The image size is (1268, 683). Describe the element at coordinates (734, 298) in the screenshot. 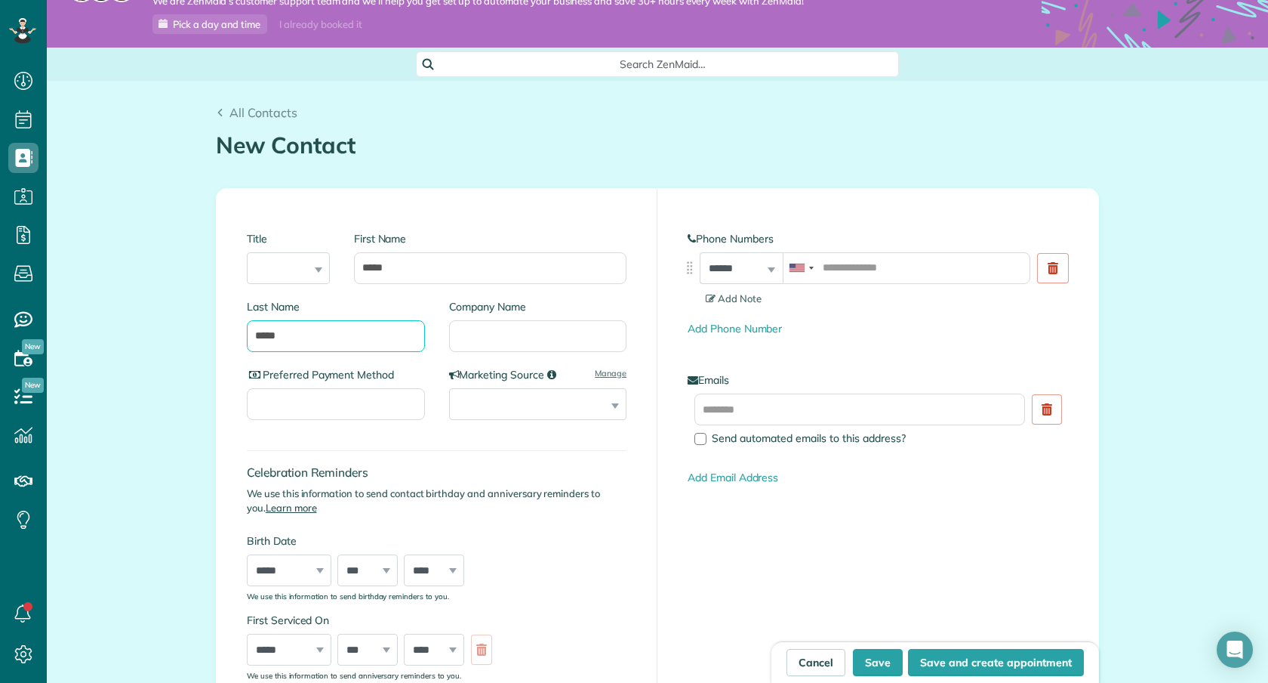

I see `span: Add Note` at that location.